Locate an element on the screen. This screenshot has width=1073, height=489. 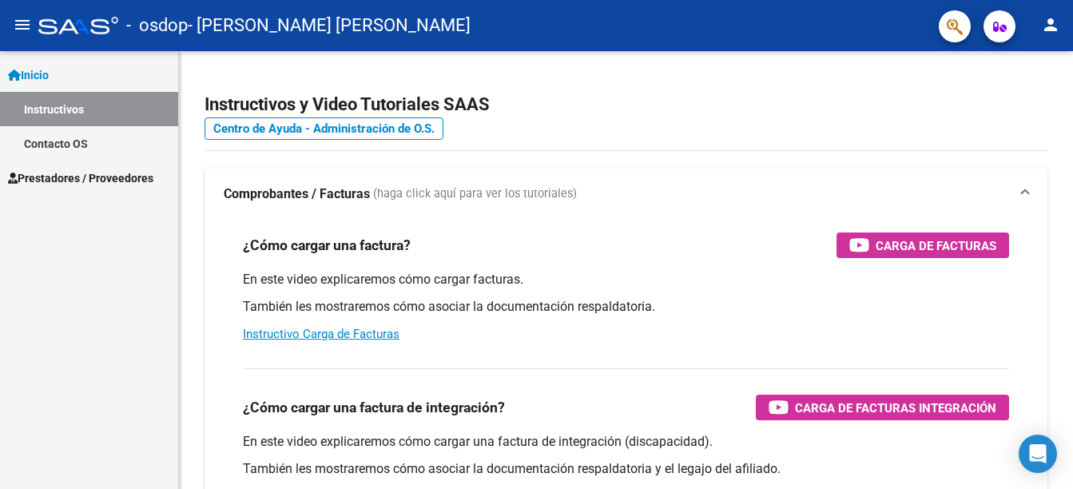
strong: Comprobantes / Facturas is located at coordinates (296, 194).